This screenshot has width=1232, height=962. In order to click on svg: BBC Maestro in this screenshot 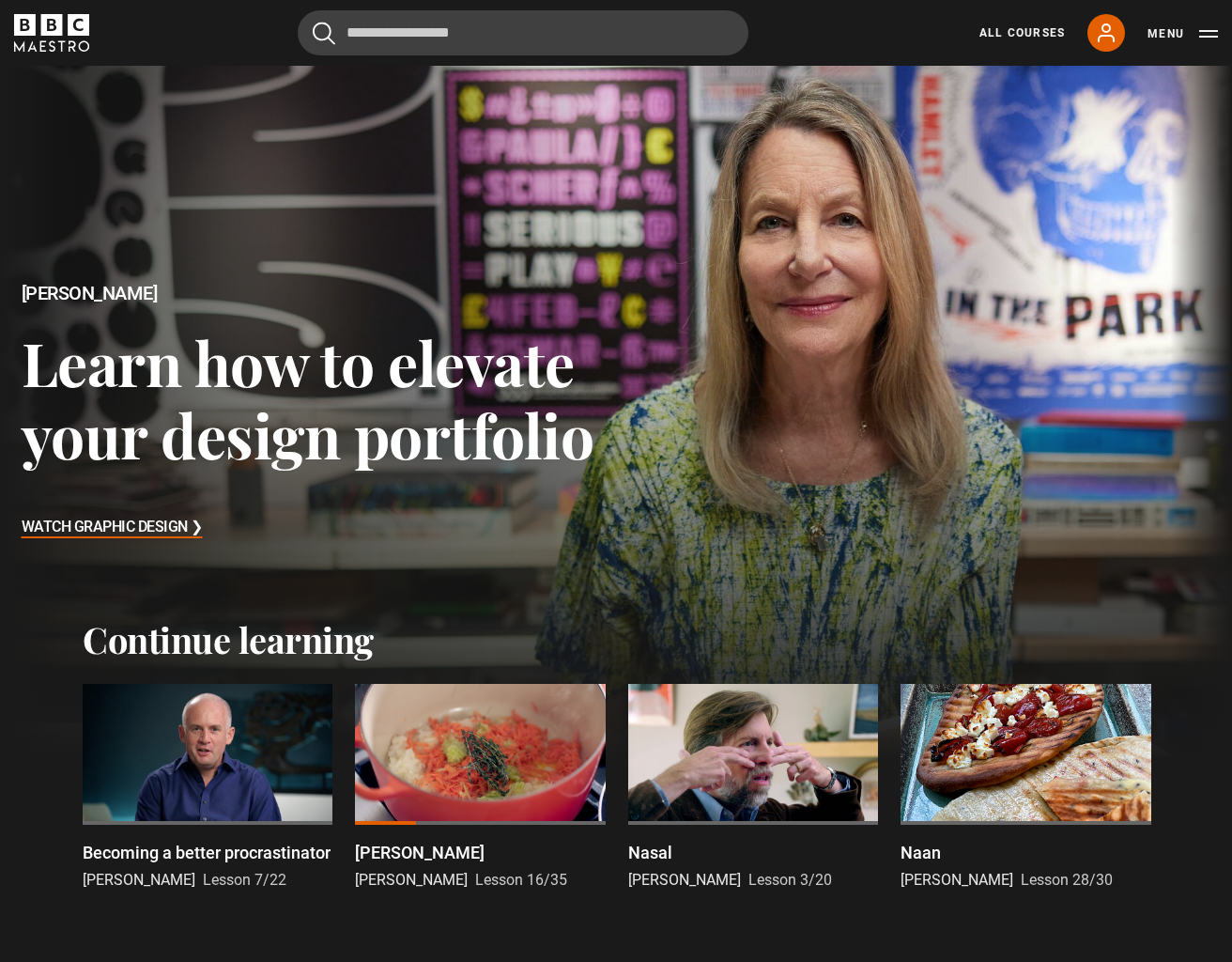, I will do `click(52, 33)`.